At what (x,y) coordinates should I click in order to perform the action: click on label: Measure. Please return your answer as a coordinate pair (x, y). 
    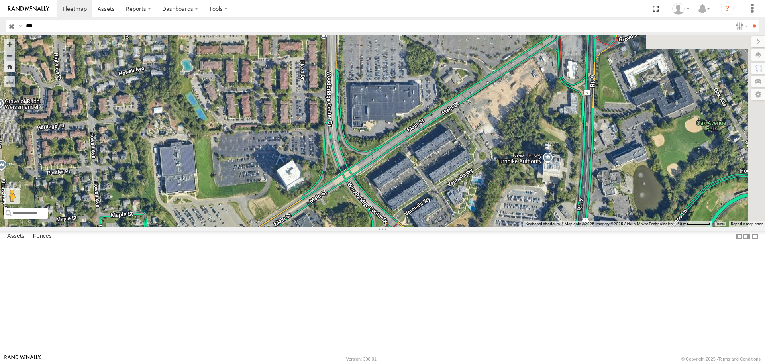
    Looking at the image, I should click on (10, 81).